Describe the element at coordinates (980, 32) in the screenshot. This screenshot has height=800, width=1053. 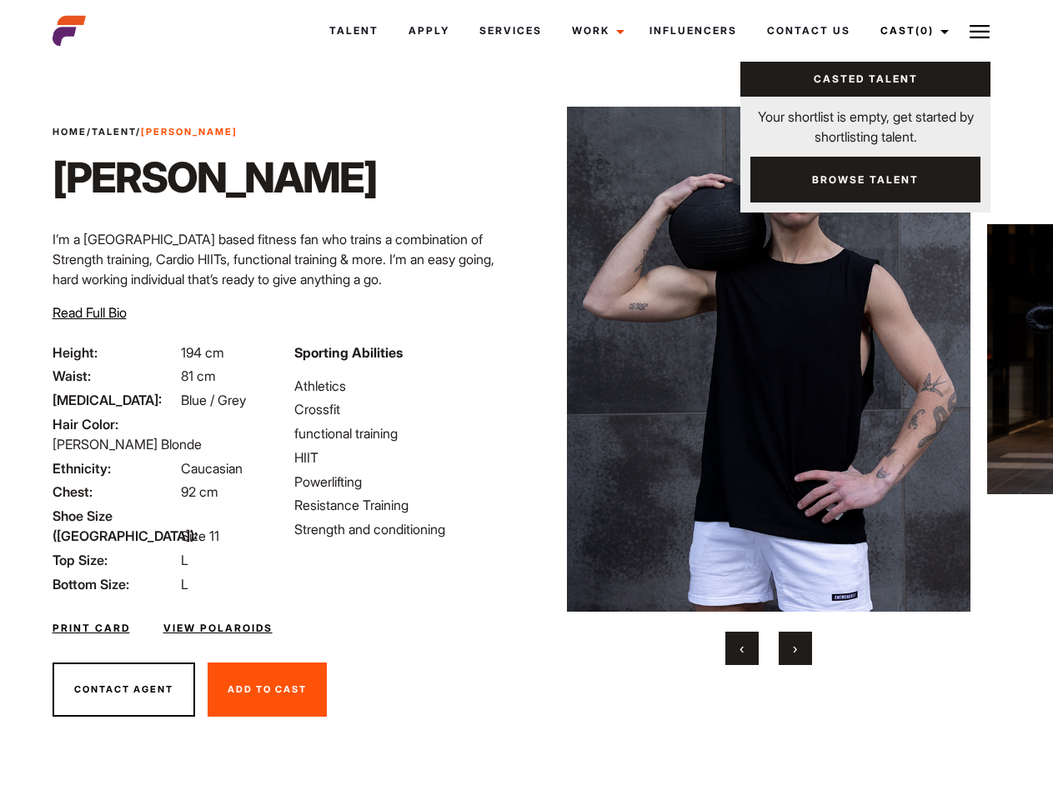
I see `img: Burger icon` at that location.